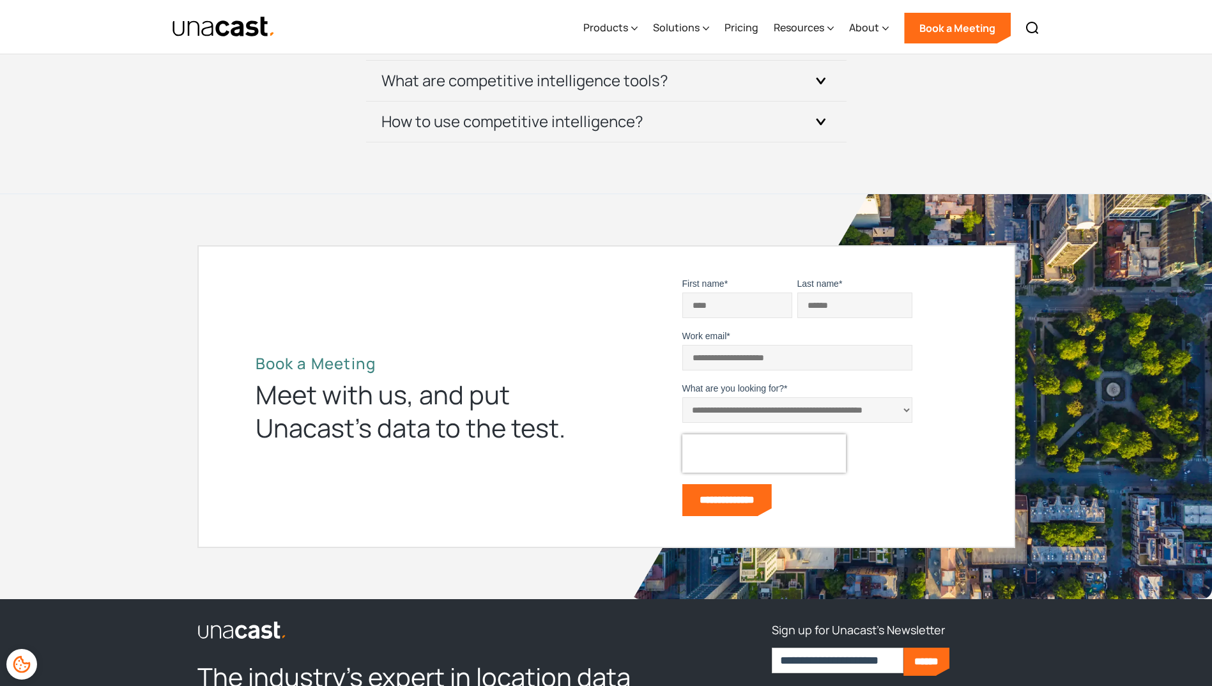 The height and width of the screenshot is (686, 1212). What do you see at coordinates (704, 284) in the screenshot?
I see `span: First name` at bounding box center [704, 284].